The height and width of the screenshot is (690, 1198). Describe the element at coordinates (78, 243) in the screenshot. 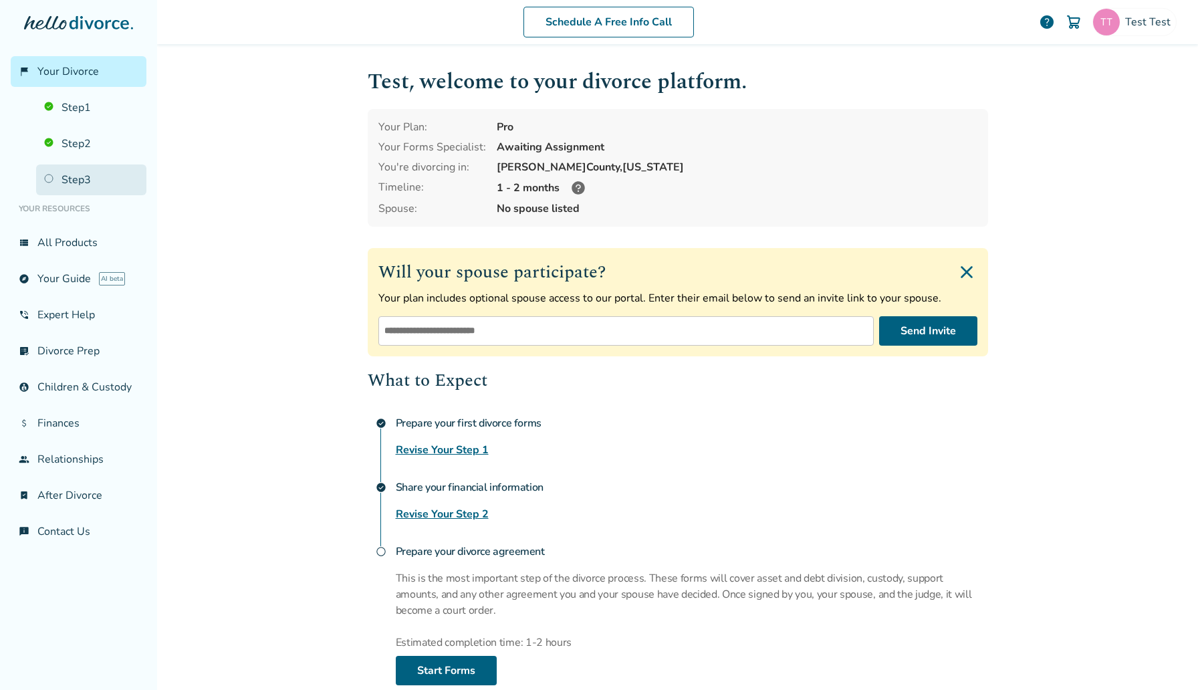

I see `a: view_listAll Products` at that location.